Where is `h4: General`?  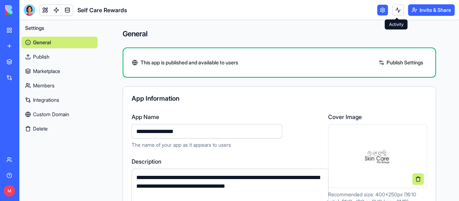 h4: General is located at coordinates (279, 34).